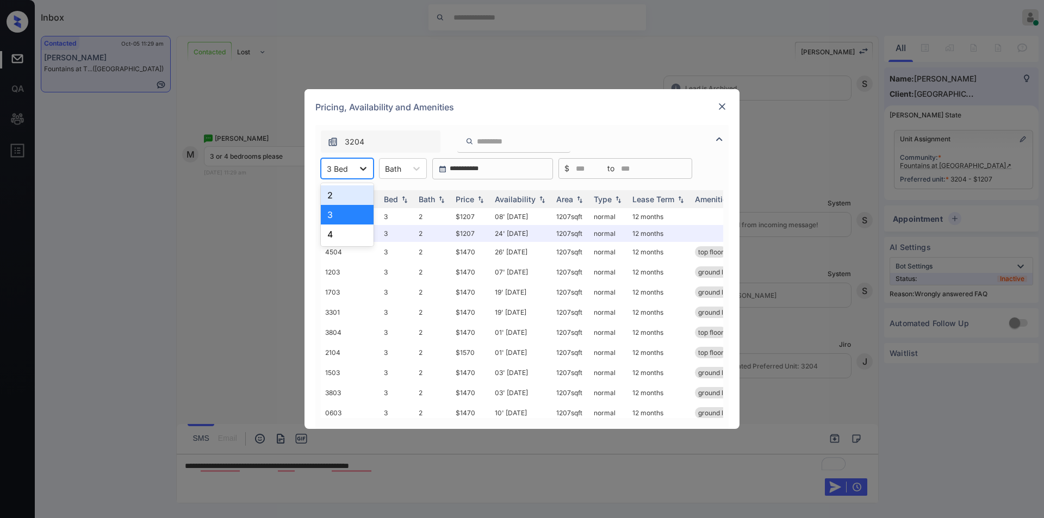  I want to click on span: 3204, so click(354, 142).